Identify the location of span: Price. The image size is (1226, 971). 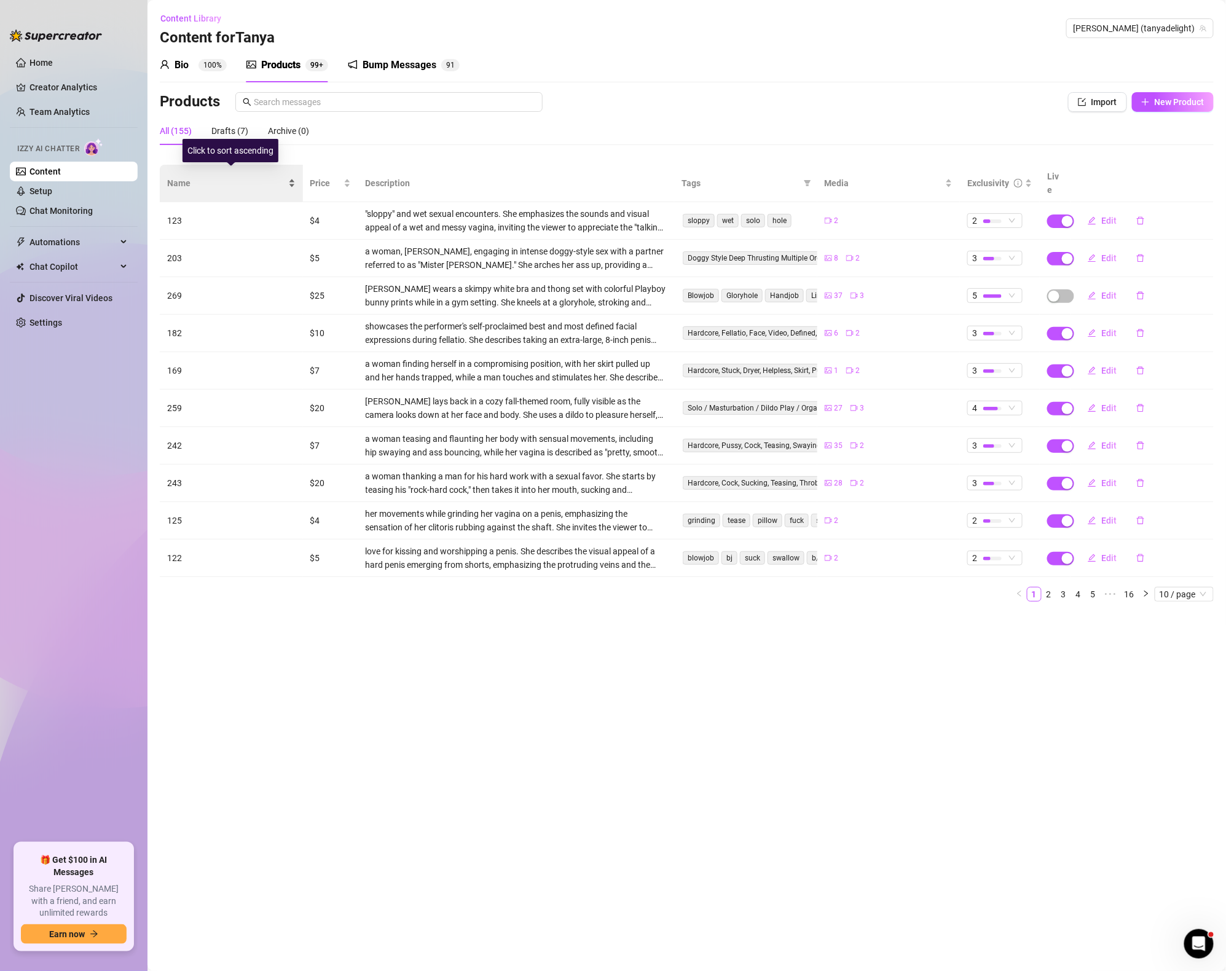
(326, 183).